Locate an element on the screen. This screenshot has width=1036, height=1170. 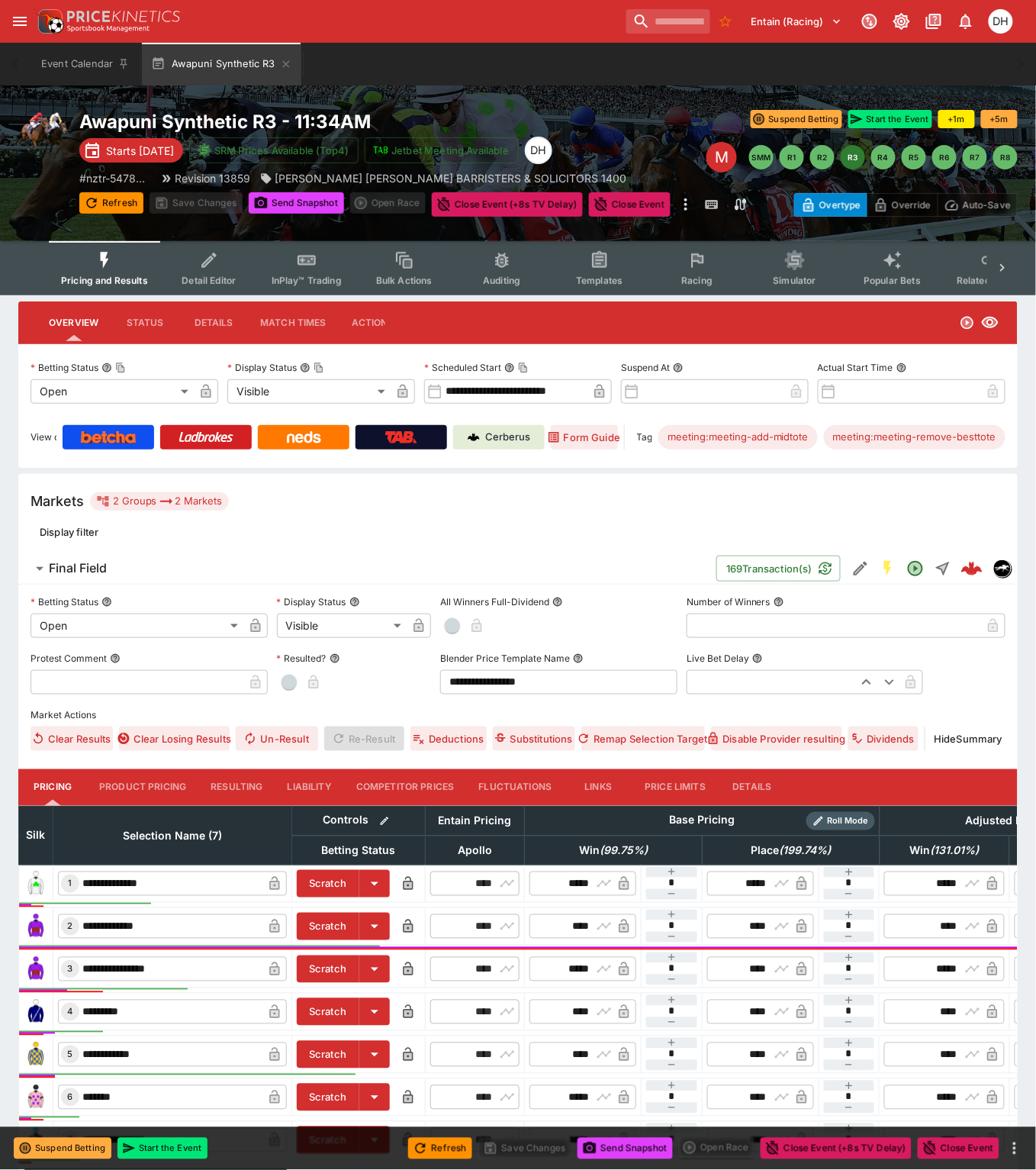
span: Betting Status is located at coordinates (359, 851).